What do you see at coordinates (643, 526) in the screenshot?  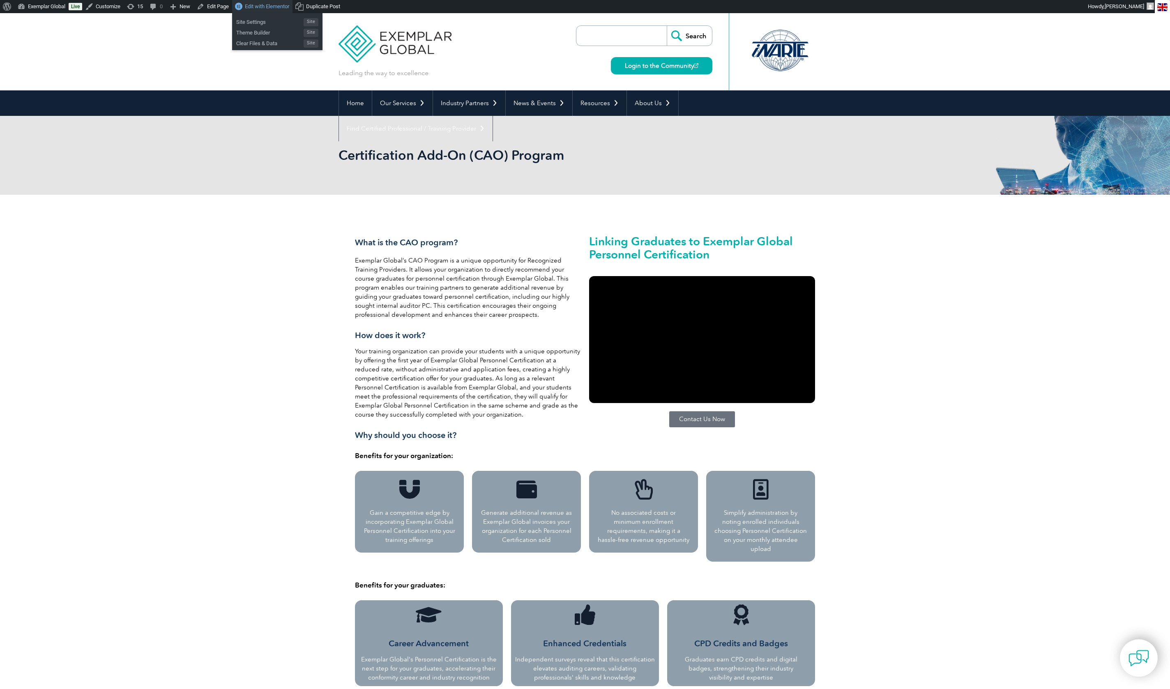 I see `p: No associated costs or minimum enrollment requirements, making it a hassle-free revenue opportunity` at bounding box center [643, 526].